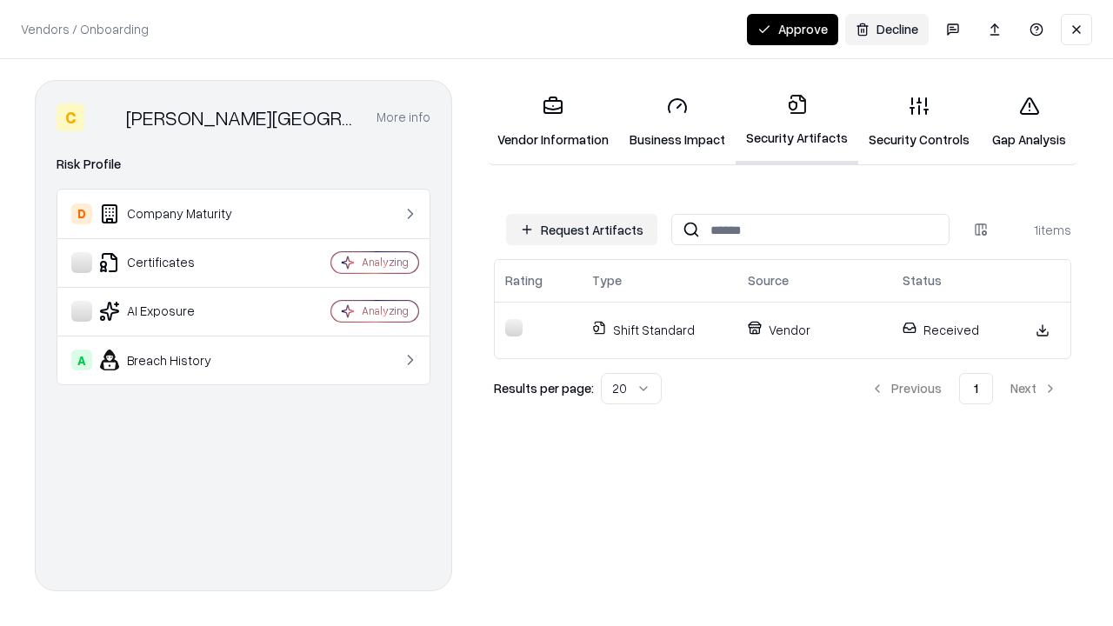  Describe the element at coordinates (175, 311) in the screenshot. I see `div: AI Exposure` at that location.